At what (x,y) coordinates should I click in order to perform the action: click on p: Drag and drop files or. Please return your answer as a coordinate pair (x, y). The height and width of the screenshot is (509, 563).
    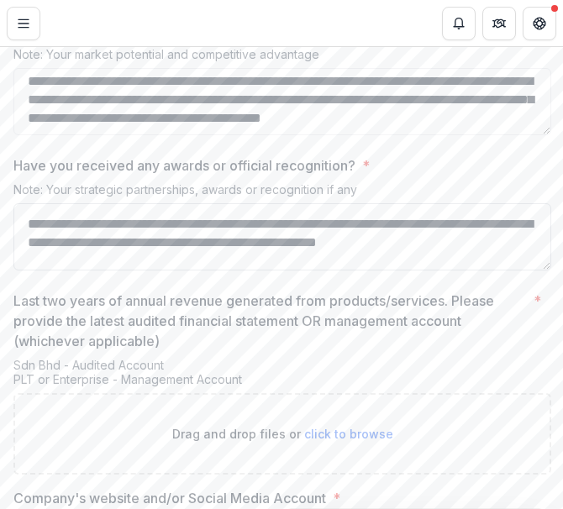
    Looking at the image, I should click on (282, 434).